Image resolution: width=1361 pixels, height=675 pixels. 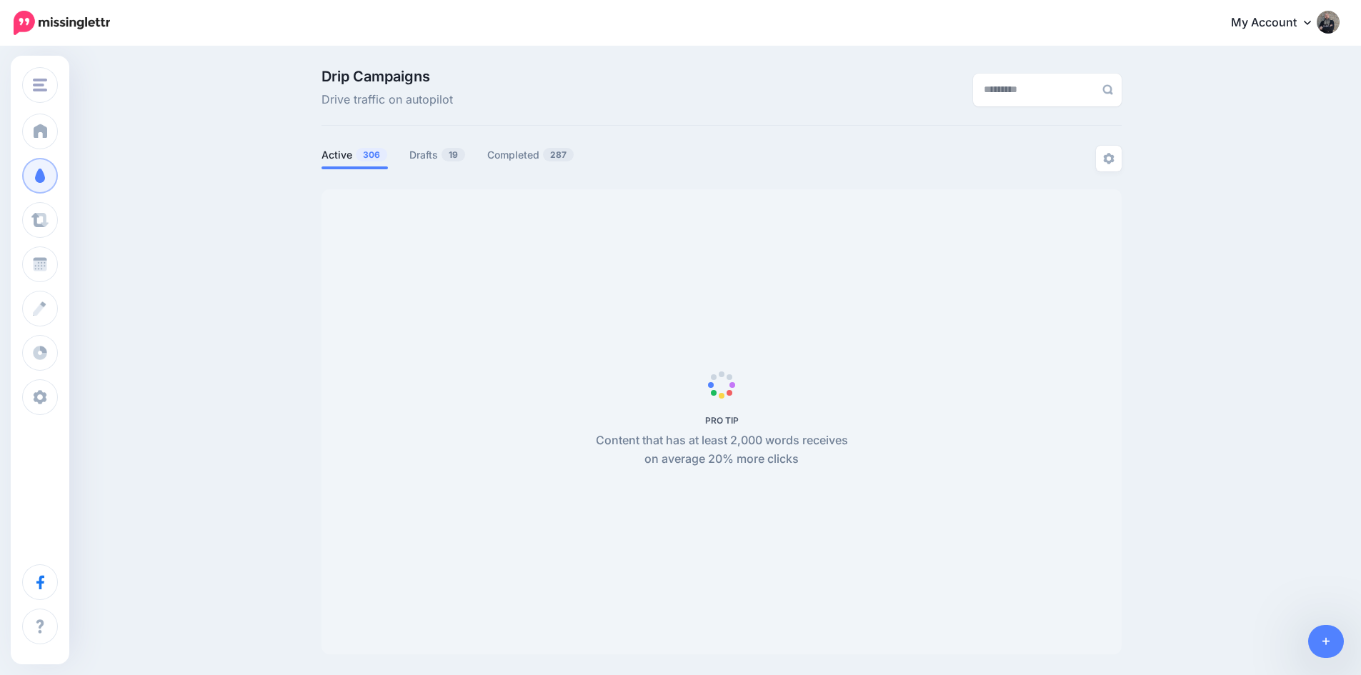 What do you see at coordinates (1109, 159) in the screenshot?
I see `img: settings-grey.png` at bounding box center [1109, 159].